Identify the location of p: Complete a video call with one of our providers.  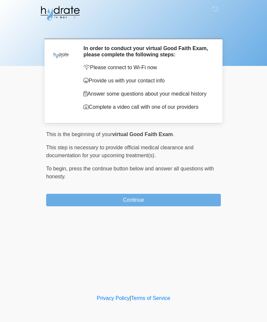
(147, 107).